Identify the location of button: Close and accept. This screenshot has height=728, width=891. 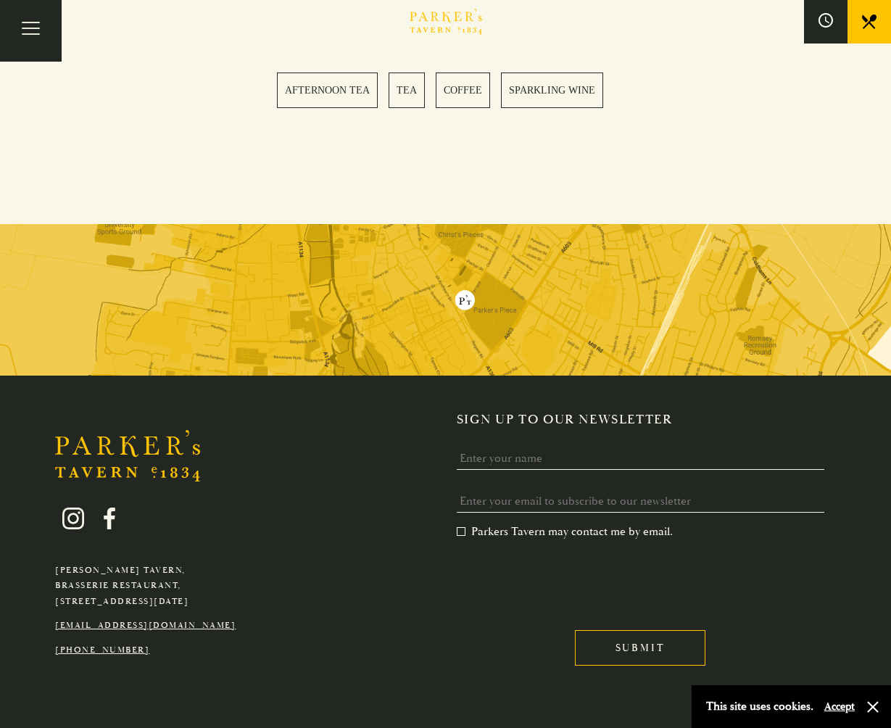
(873, 707).